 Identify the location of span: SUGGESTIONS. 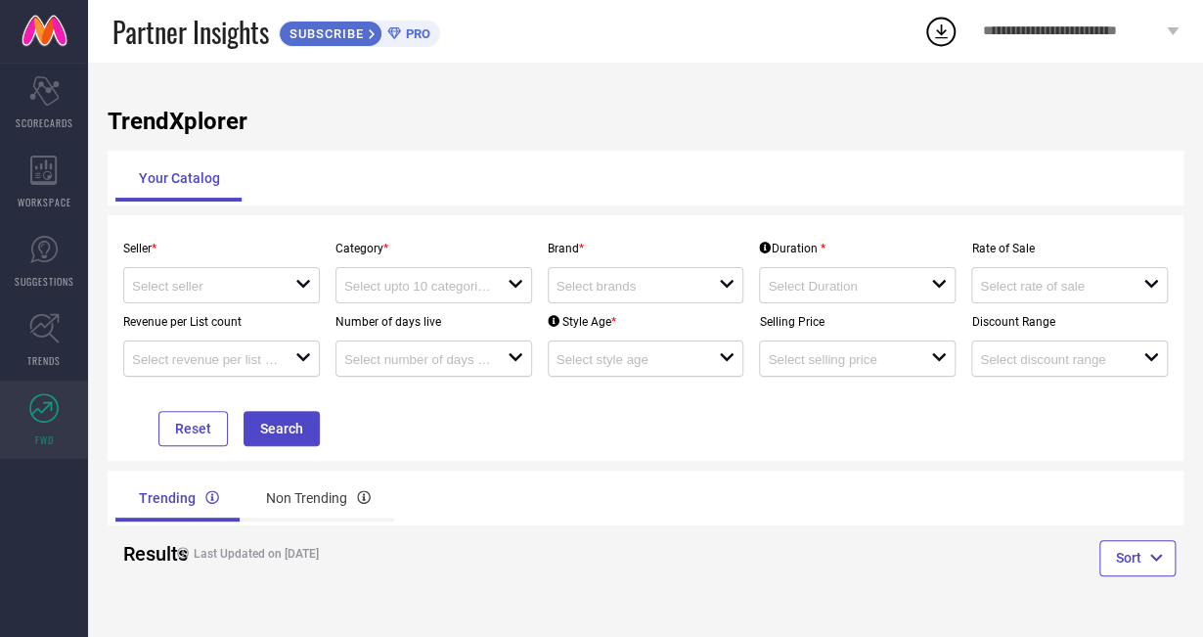
(44, 281).